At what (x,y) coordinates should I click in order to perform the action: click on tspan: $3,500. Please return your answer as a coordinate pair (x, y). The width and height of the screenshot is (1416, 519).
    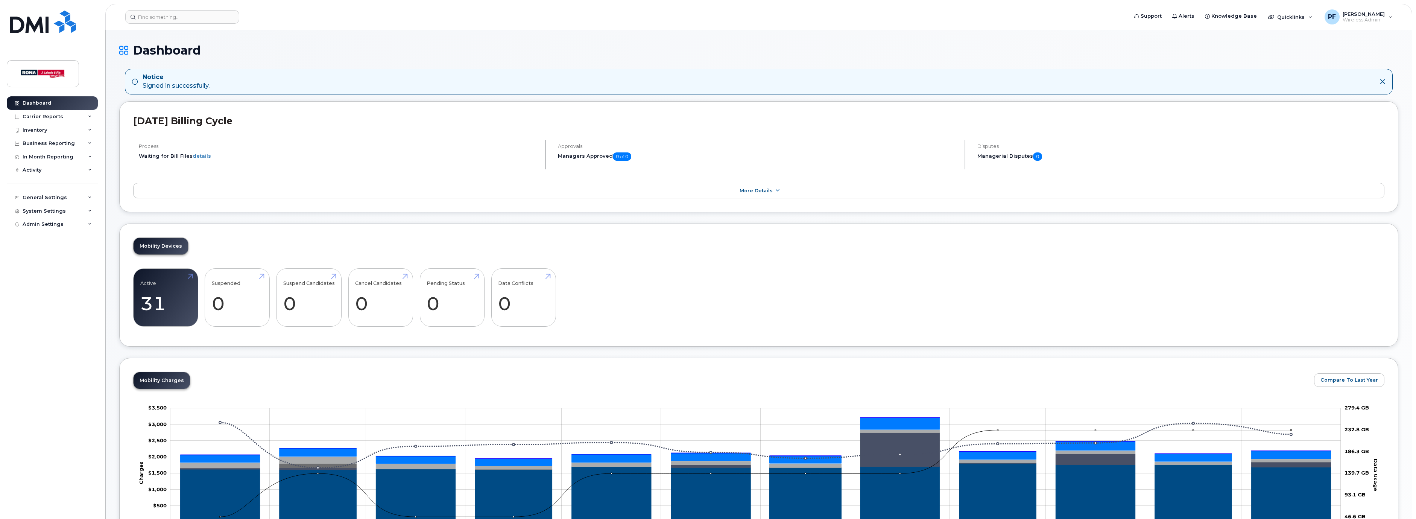
    Looking at the image, I should click on (157, 408).